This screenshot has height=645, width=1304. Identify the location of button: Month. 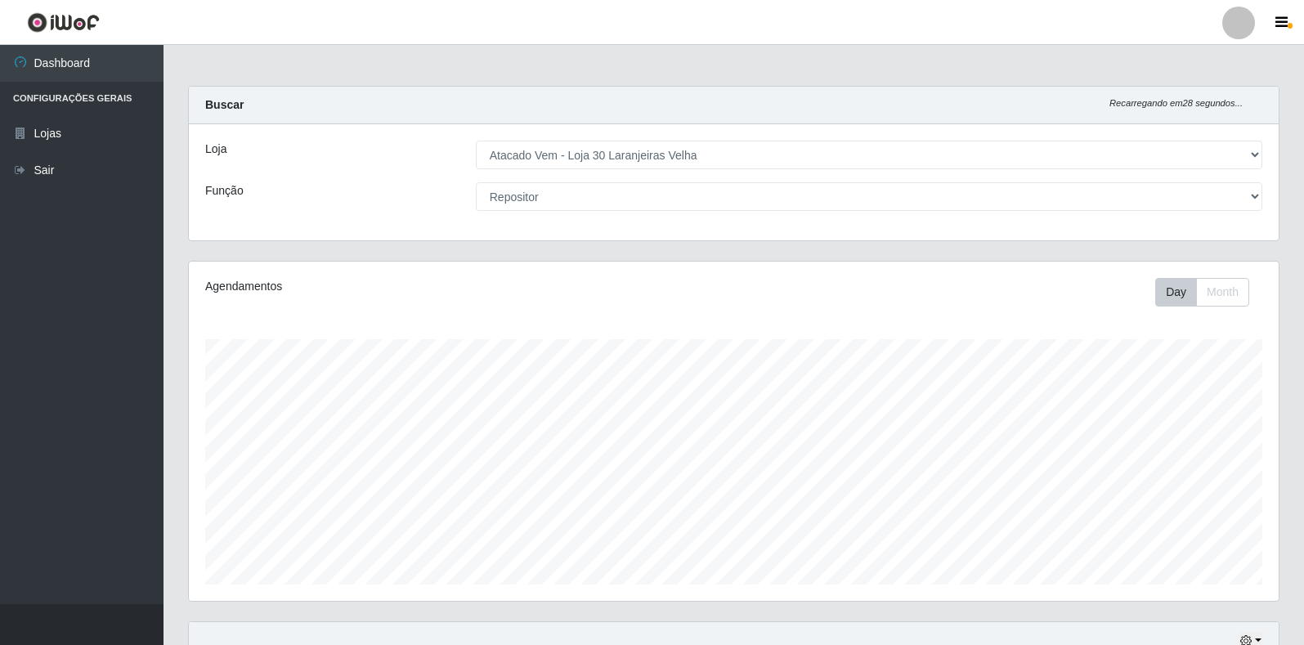
(1222, 292).